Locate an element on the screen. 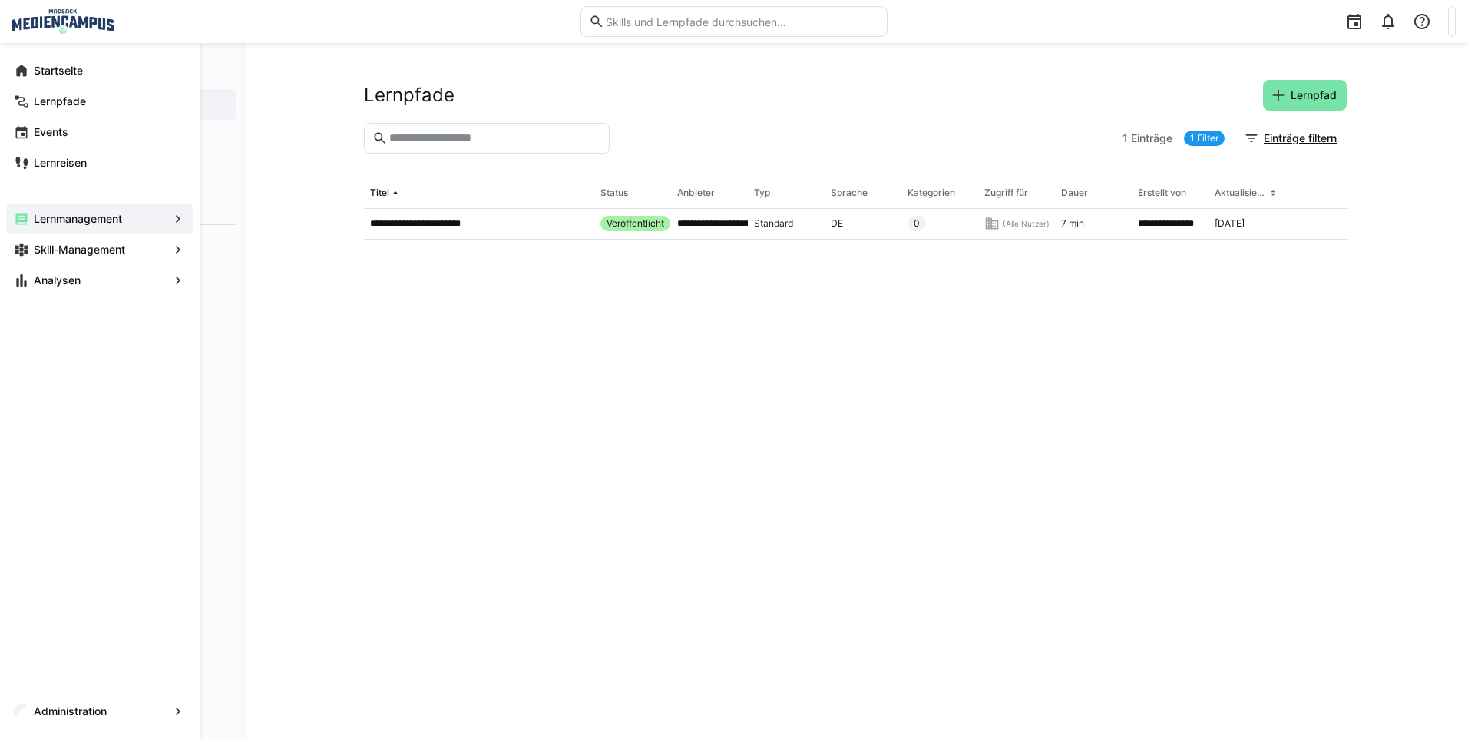 This screenshot has width=1468, height=739. span: Veröffentlicht is located at coordinates (635, 223).